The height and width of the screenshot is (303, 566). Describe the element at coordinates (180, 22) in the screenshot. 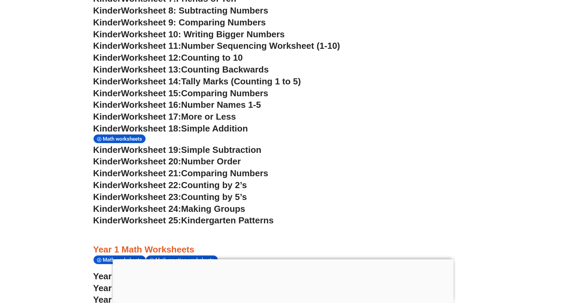

I see `a: KinderWorksheet 9: Comparing Numbers` at that location.